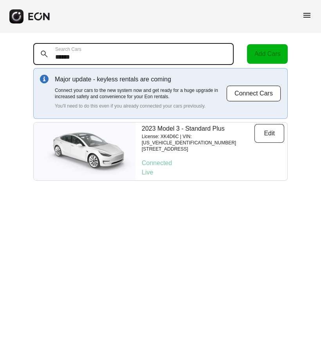 The height and width of the screenshot is (356, 321). Describe the element at coordinates (84, 151) in the screenshot. I see `img: car` at that location.